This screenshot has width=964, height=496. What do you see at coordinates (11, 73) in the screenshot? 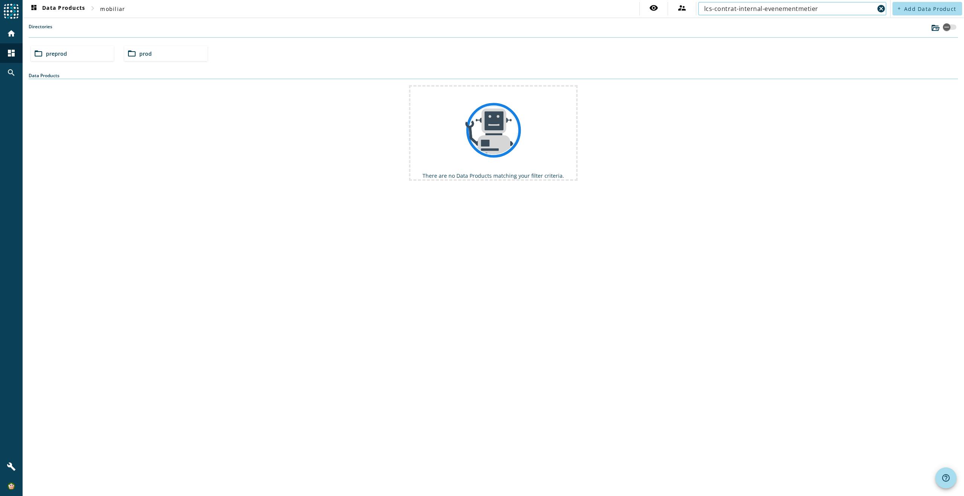
I see `mat-icon: search` at bounding box center [11, 73].